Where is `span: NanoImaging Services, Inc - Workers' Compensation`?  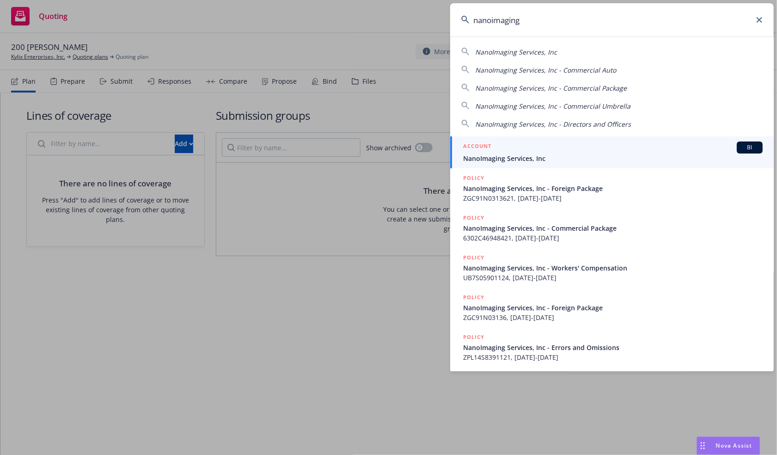
span: NanoImaging Services, Inc - Workers' Compensation is located at coordinates (613, 268).